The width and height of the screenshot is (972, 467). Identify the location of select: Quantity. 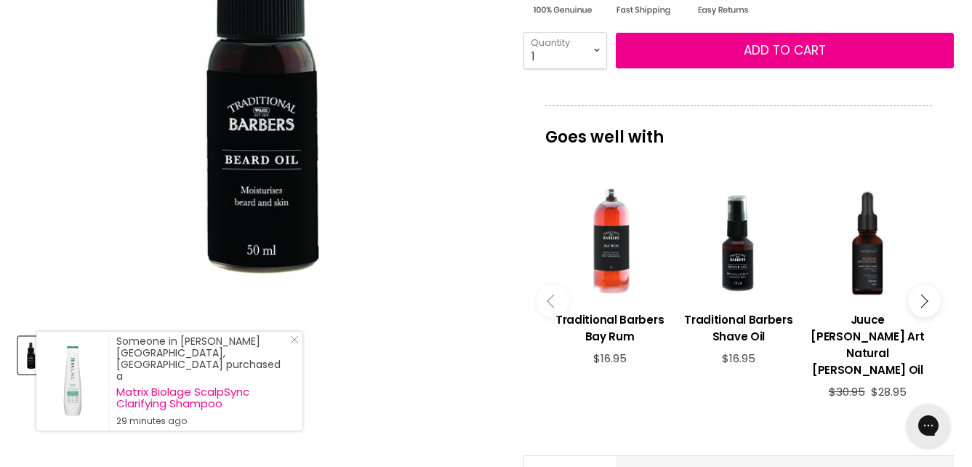
(565, 50).